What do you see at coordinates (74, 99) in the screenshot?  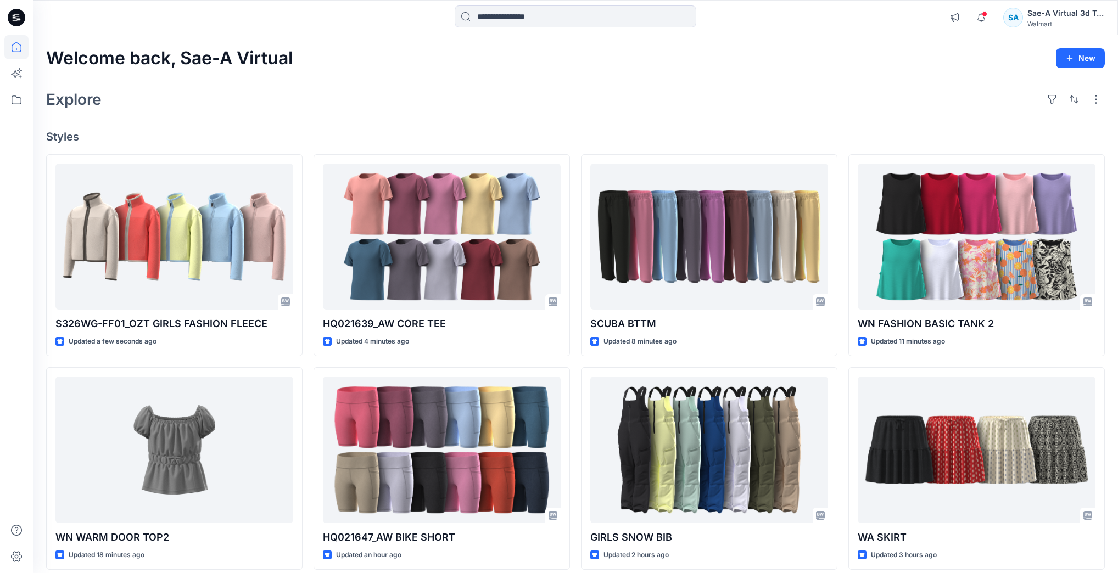 I see `h2: Explore` at bounding box center [74, 99].